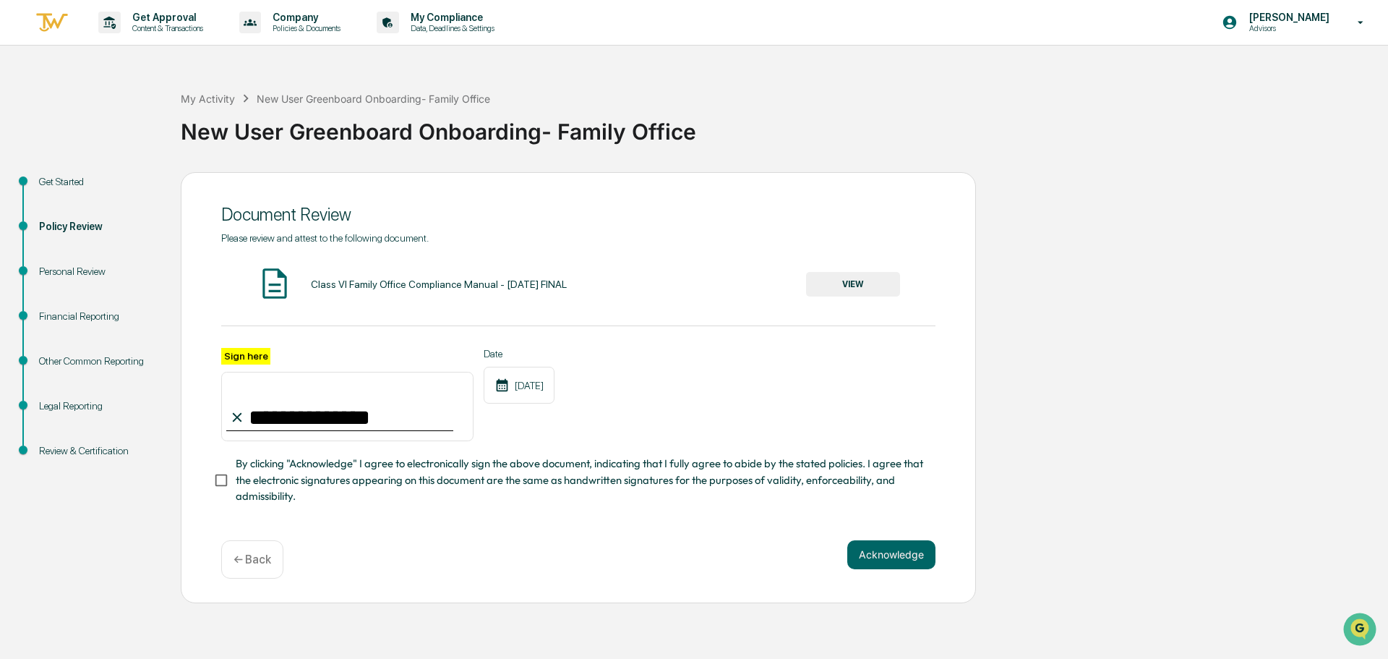  What do you see at coordinates (891, 555) in the screenshot?
I see `button: Acknowledge` at bounding box center [891, 555].